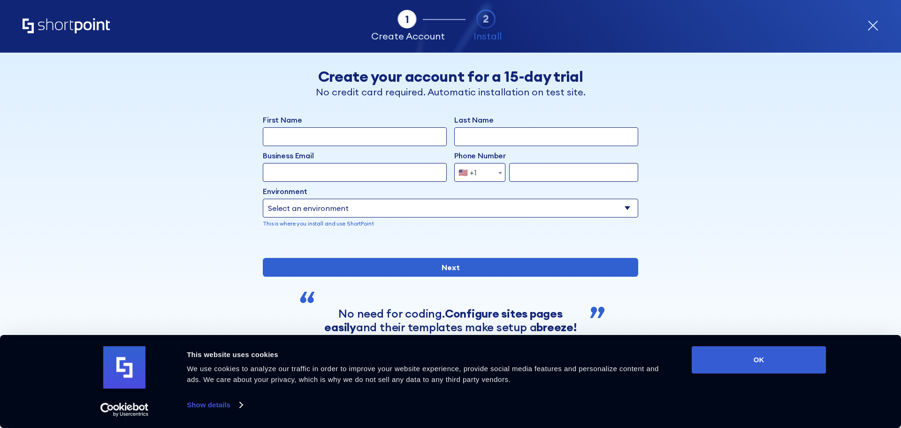 The width and height of the screenshot is (901, 428). What do you see at coordinates (124, 409) in the screenshot?
I see `a: Usercentrics Cookiebot - opens in a new window` at bounding box center [124, 409].